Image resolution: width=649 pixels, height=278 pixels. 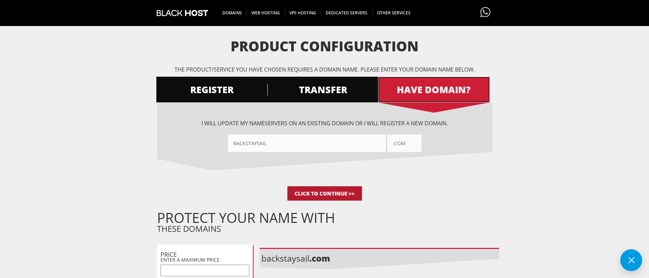 I want to click on a: REGISTER, so click(x=212, y=89).